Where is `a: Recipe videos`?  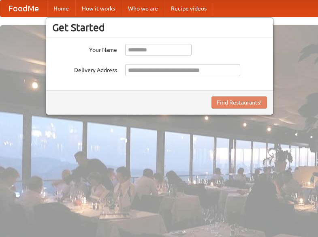
a: Recipe videos is located at coordinates (189, 9).